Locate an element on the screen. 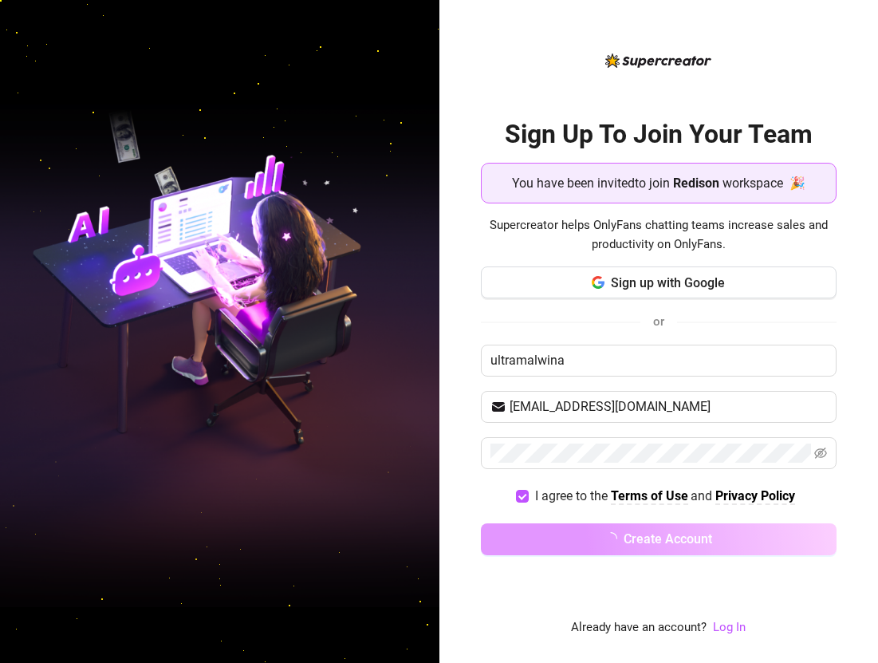  input: Enter your Name is located at coordinates (659, 360).